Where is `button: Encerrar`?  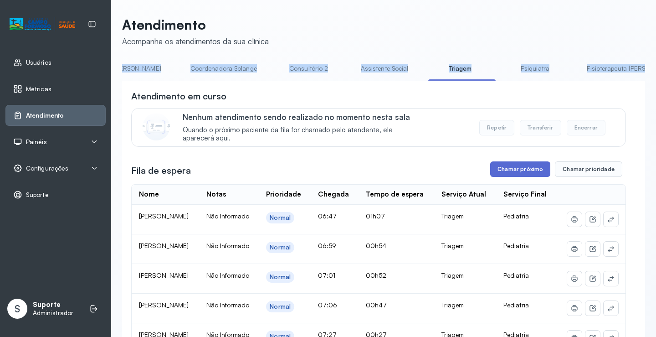
button: Encerrar is located at coordinates (586, 127).